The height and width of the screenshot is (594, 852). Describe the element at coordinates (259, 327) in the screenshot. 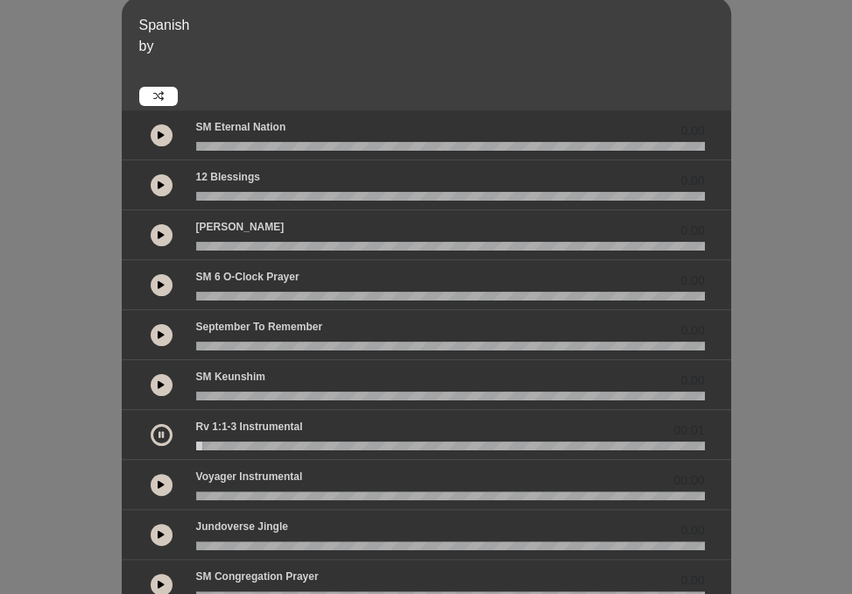

I see `p: September to Remember` at that location.